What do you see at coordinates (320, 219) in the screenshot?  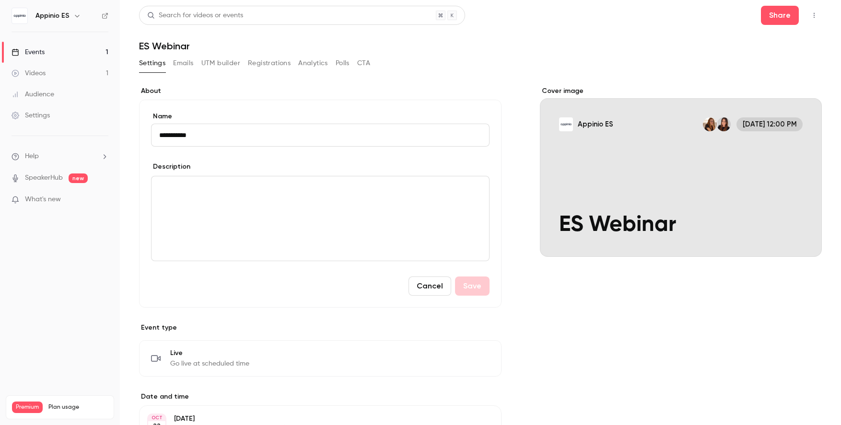 I see `section: description` at bounding box center [320, 219].